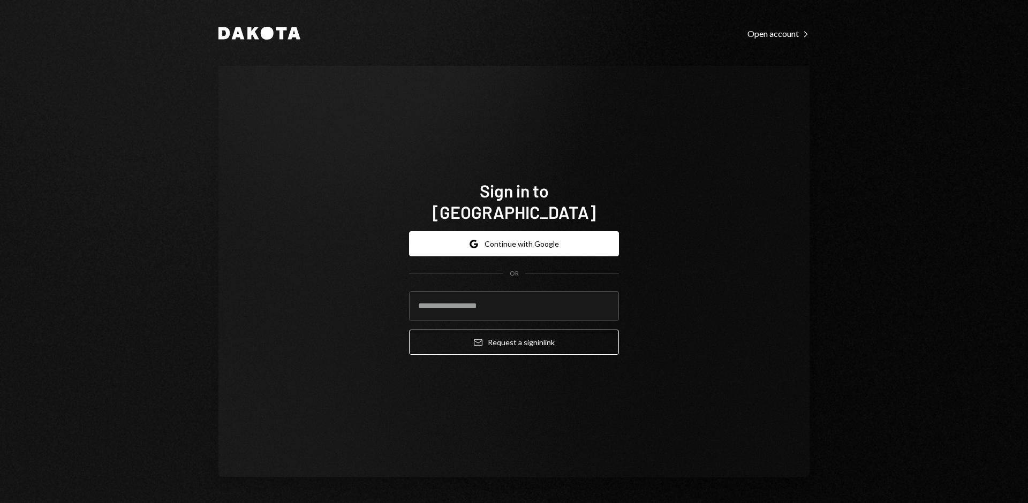 The width and height of the screenshot is (1028, 503). Describe the element at coordinates (514, 244) in the screenshot. I see `button: Continue with Google` at that location.